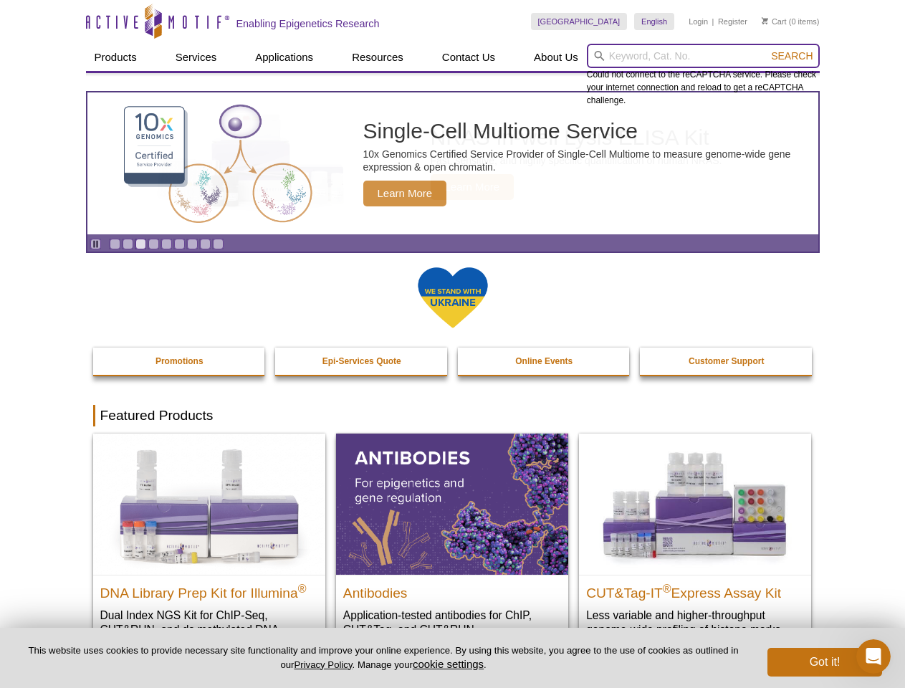 The image size is (905, 688). I want to click on a: Login, so click(698, 21).